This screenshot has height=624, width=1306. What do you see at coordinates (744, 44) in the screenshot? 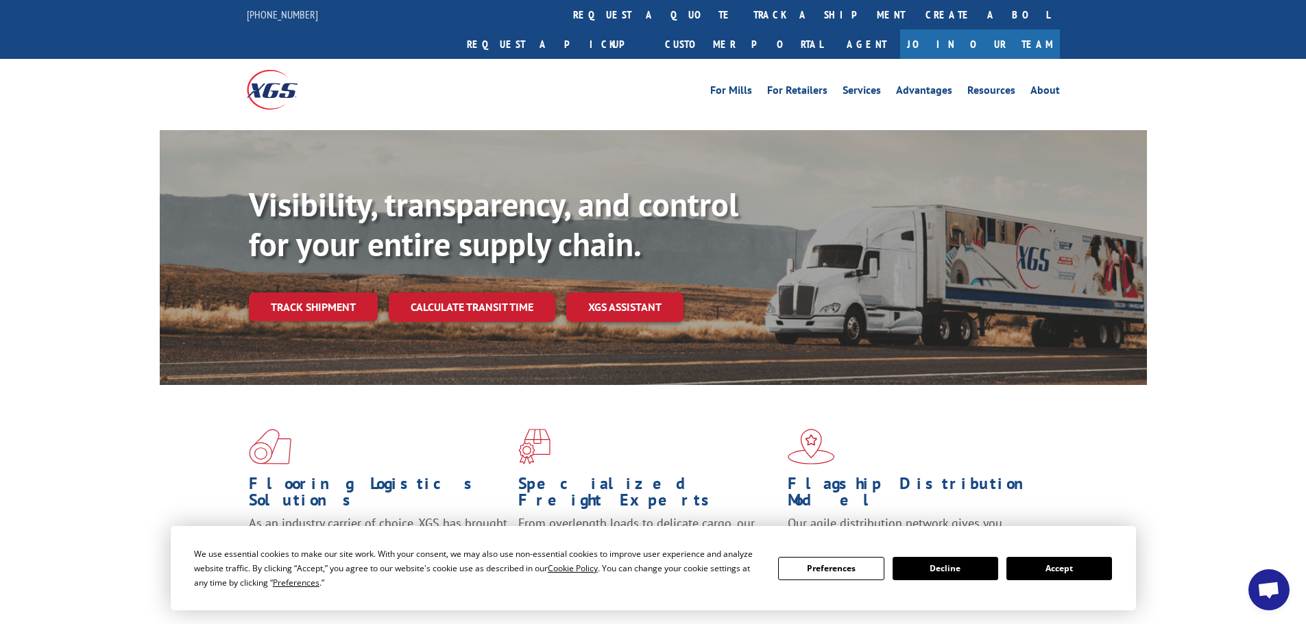
I see `a: Customer Portal` at bounding box center [744, 44].